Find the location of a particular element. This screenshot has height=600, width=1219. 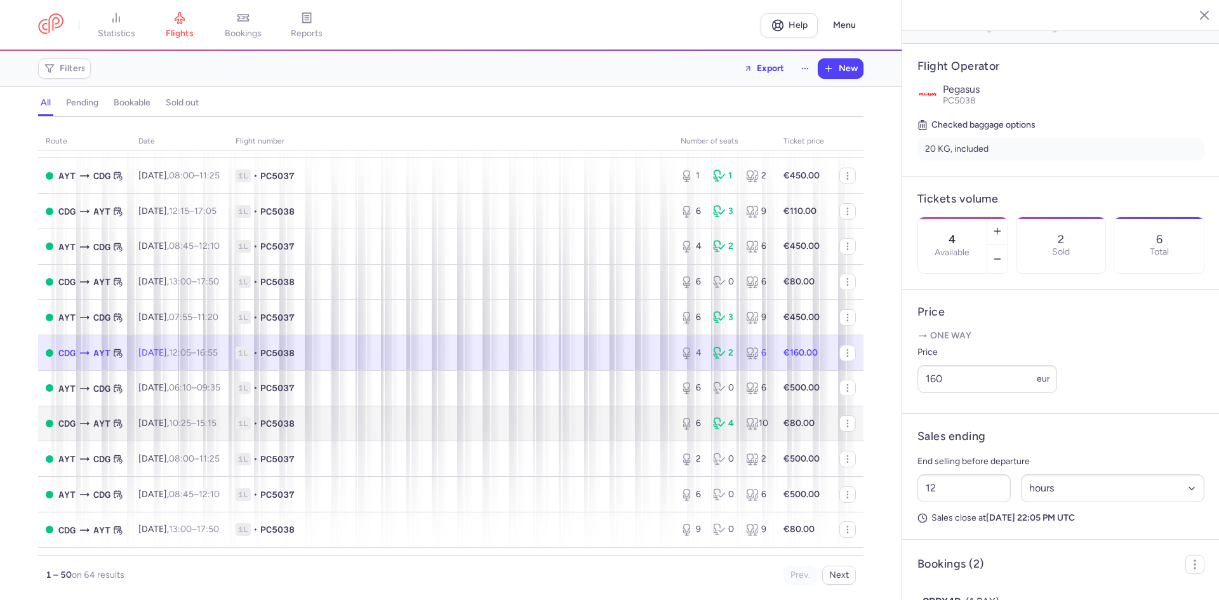

button: Menu is located at coordinates (844, 25).